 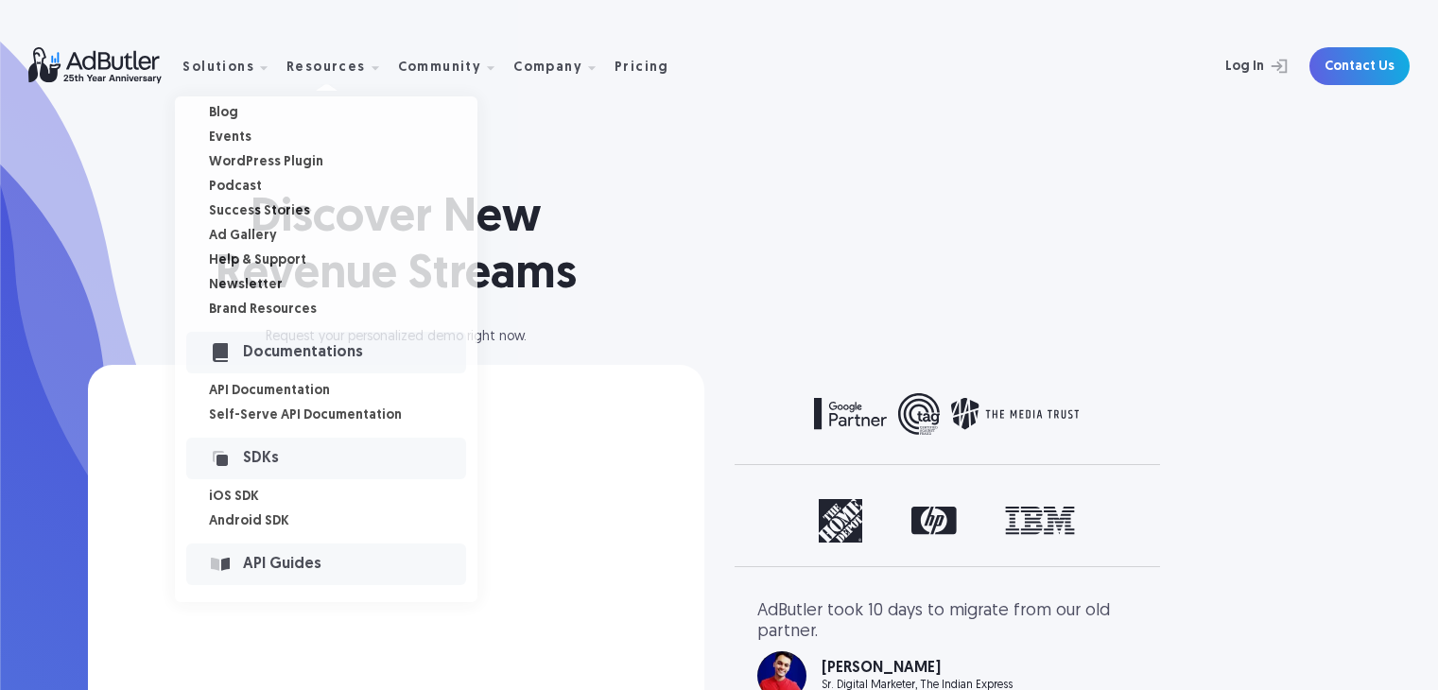 I want to click on div: 1 of 3, so click(x=948, y=521).